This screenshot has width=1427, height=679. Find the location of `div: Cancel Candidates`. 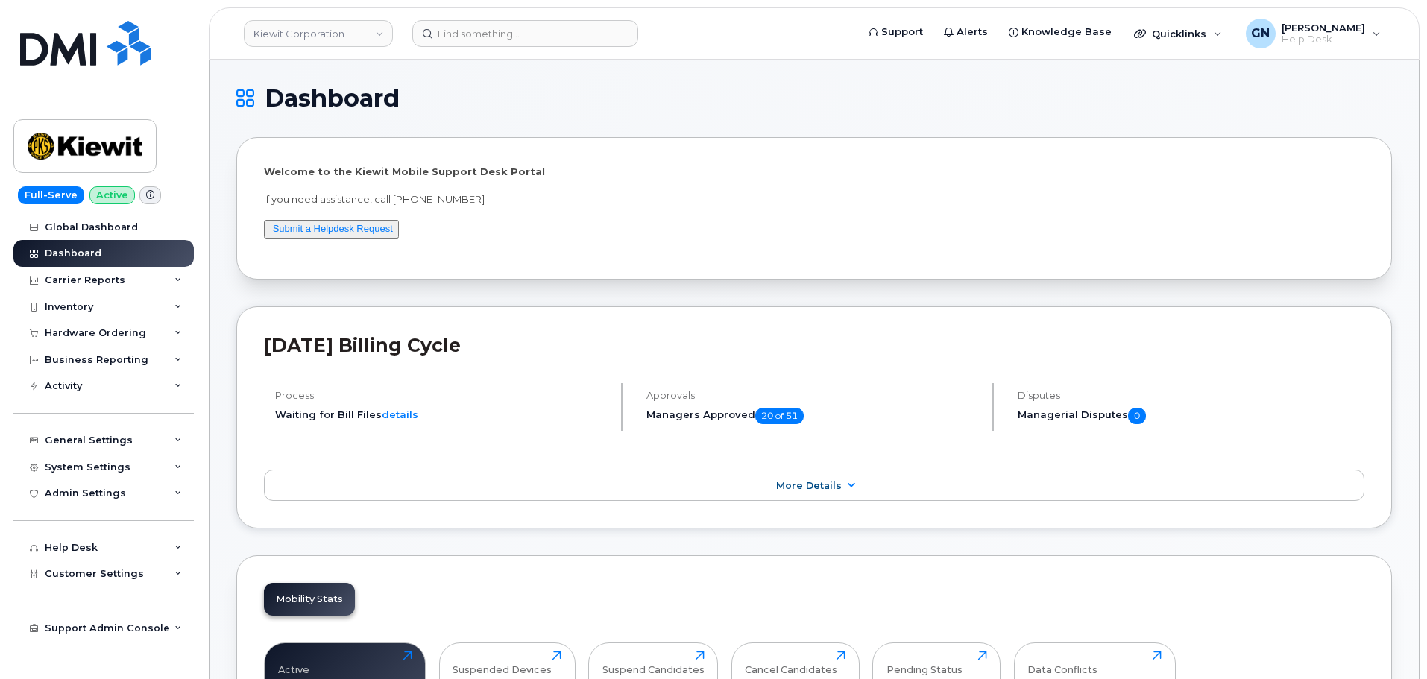

div: Cancel Candidates is located at coordinates (791, 663).